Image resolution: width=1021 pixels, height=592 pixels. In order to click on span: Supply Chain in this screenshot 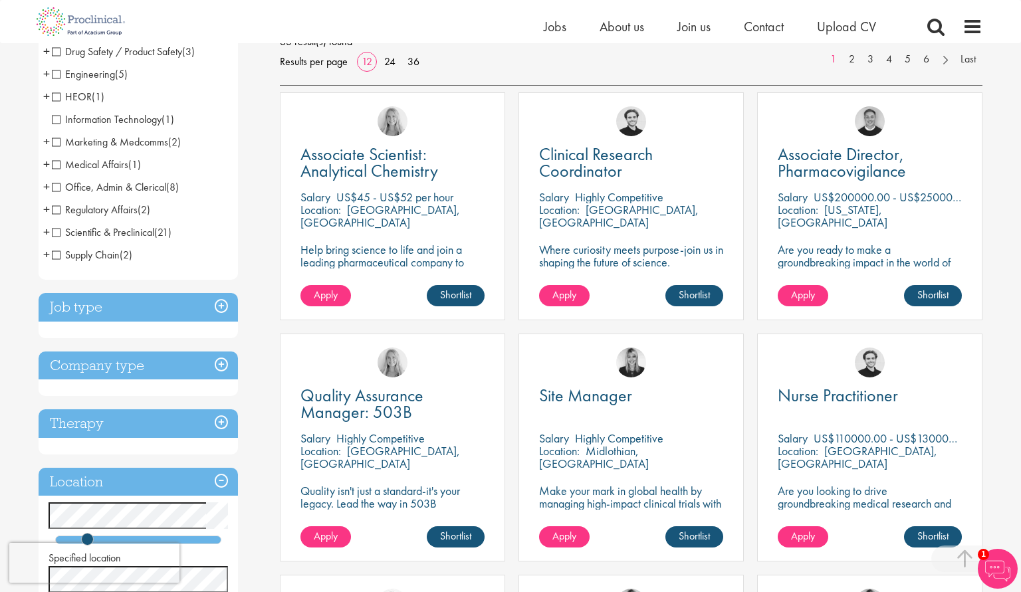, I will do `click(92, 254)`.